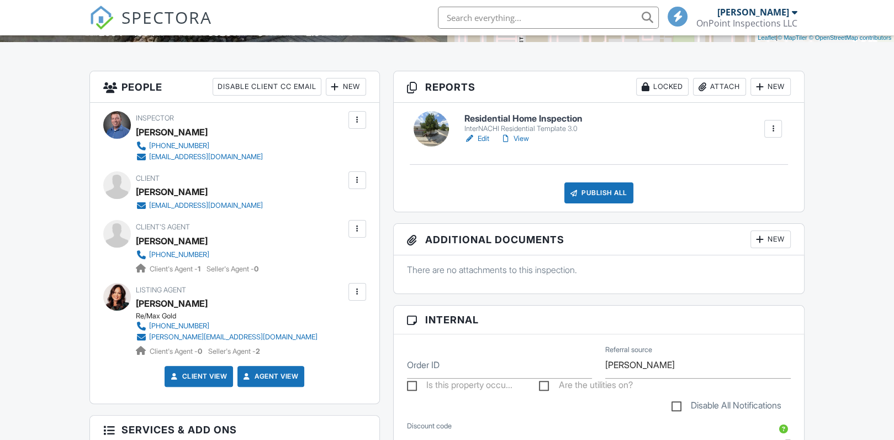  I want to click on a: Client View, so click(198, 376).